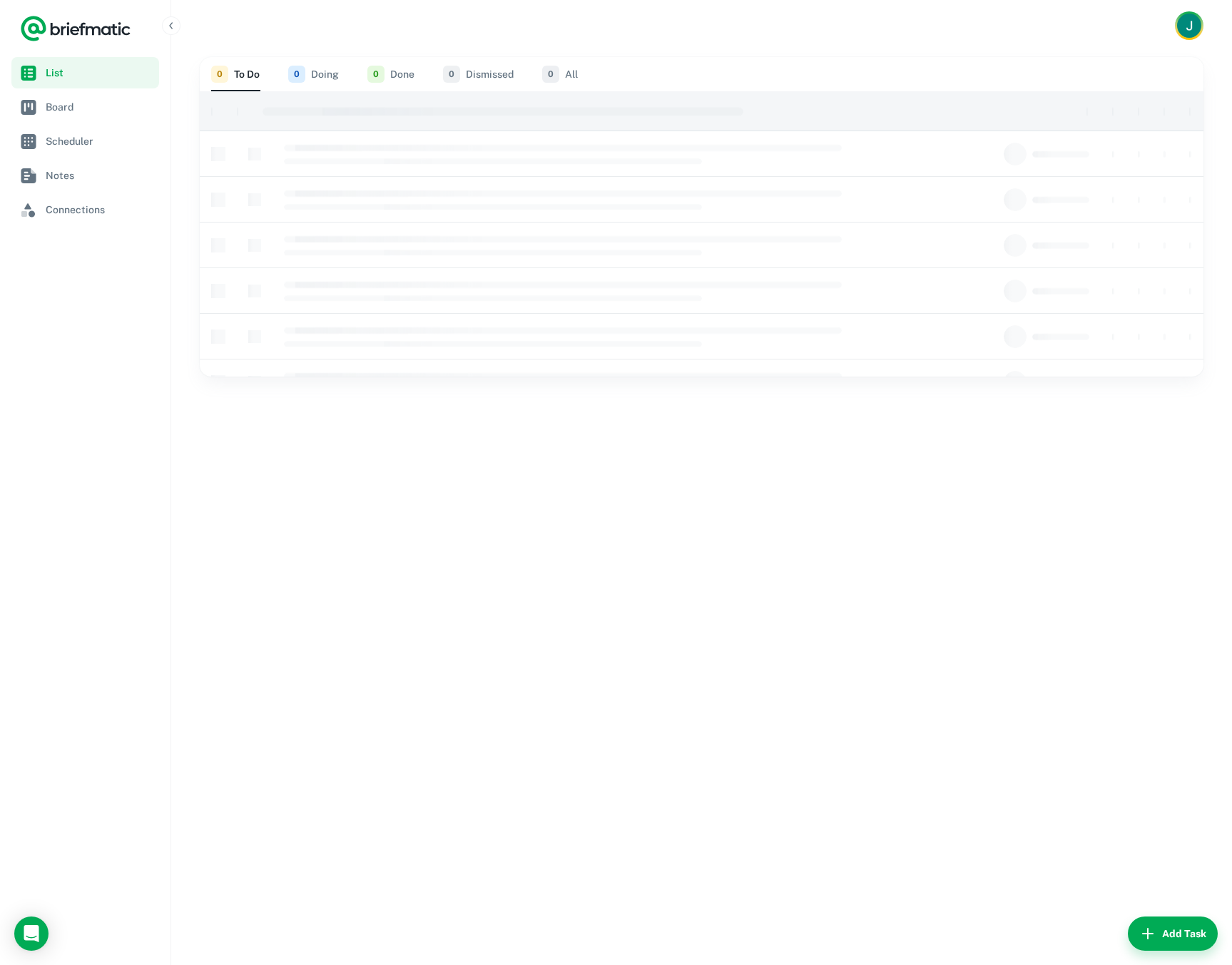 This screenshot has height=965, width=1232. What do you see at coordinates (32, 933) in the screenshot?
I see `div: Load Chat` at bounding box center [32, 933].